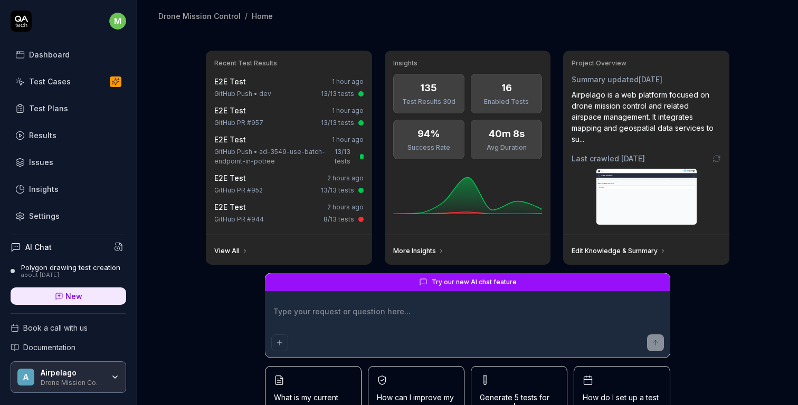  I want to click on div: GitHub Push • dev, so click(243, 94).